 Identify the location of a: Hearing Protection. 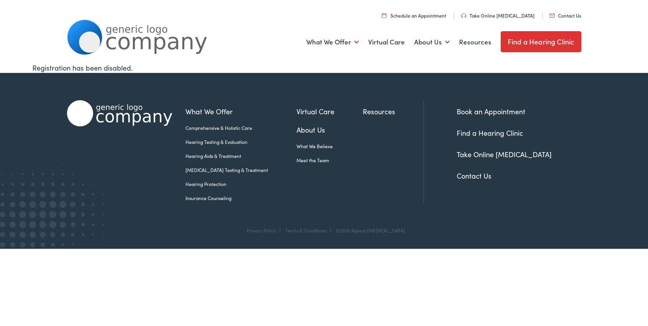
(241, 184).